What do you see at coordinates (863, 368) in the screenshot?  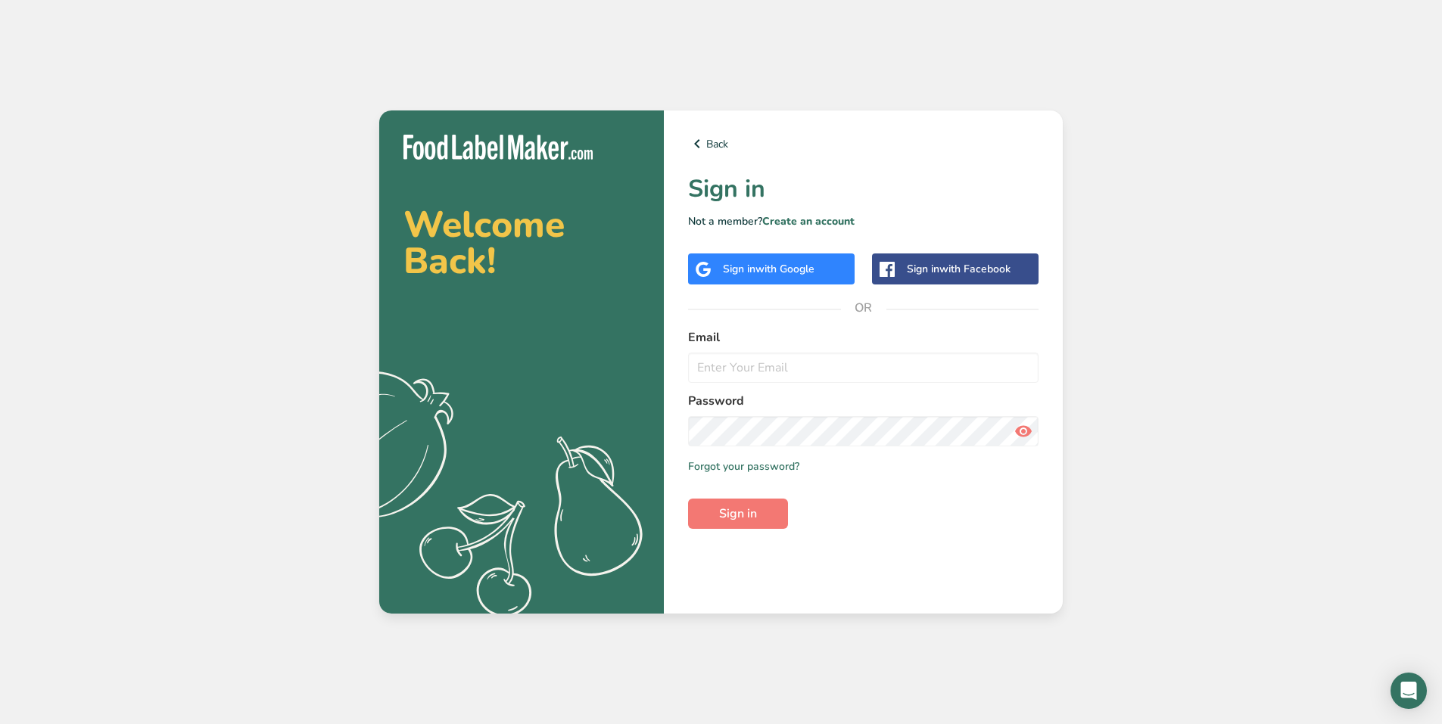 I see `input: Enter Your Email` at bounding box center [863, 368].